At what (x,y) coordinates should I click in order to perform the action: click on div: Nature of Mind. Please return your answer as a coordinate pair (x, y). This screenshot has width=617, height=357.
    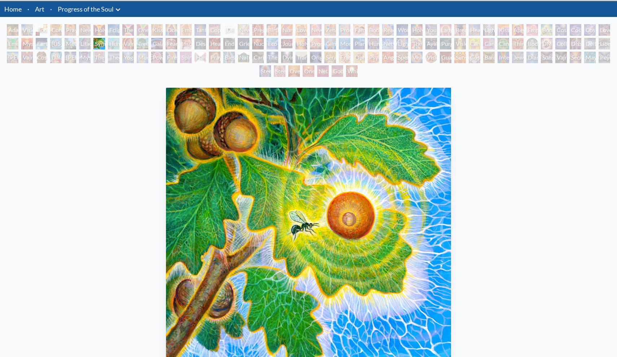
    Looking at the image, I should click on (243, 57).